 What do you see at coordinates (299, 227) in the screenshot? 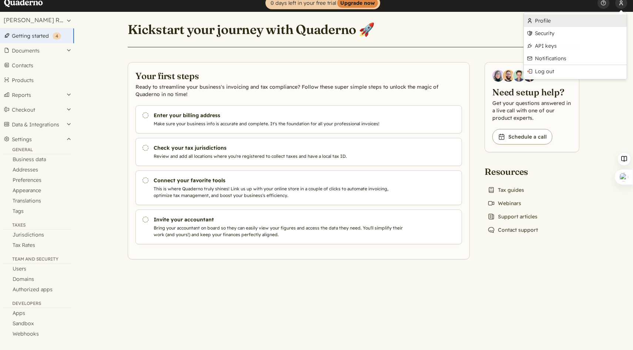
I see `a: Invite your accountant Bring your accountant on board so they can easily view your figures and ac...` at bounding box center [299, 227].